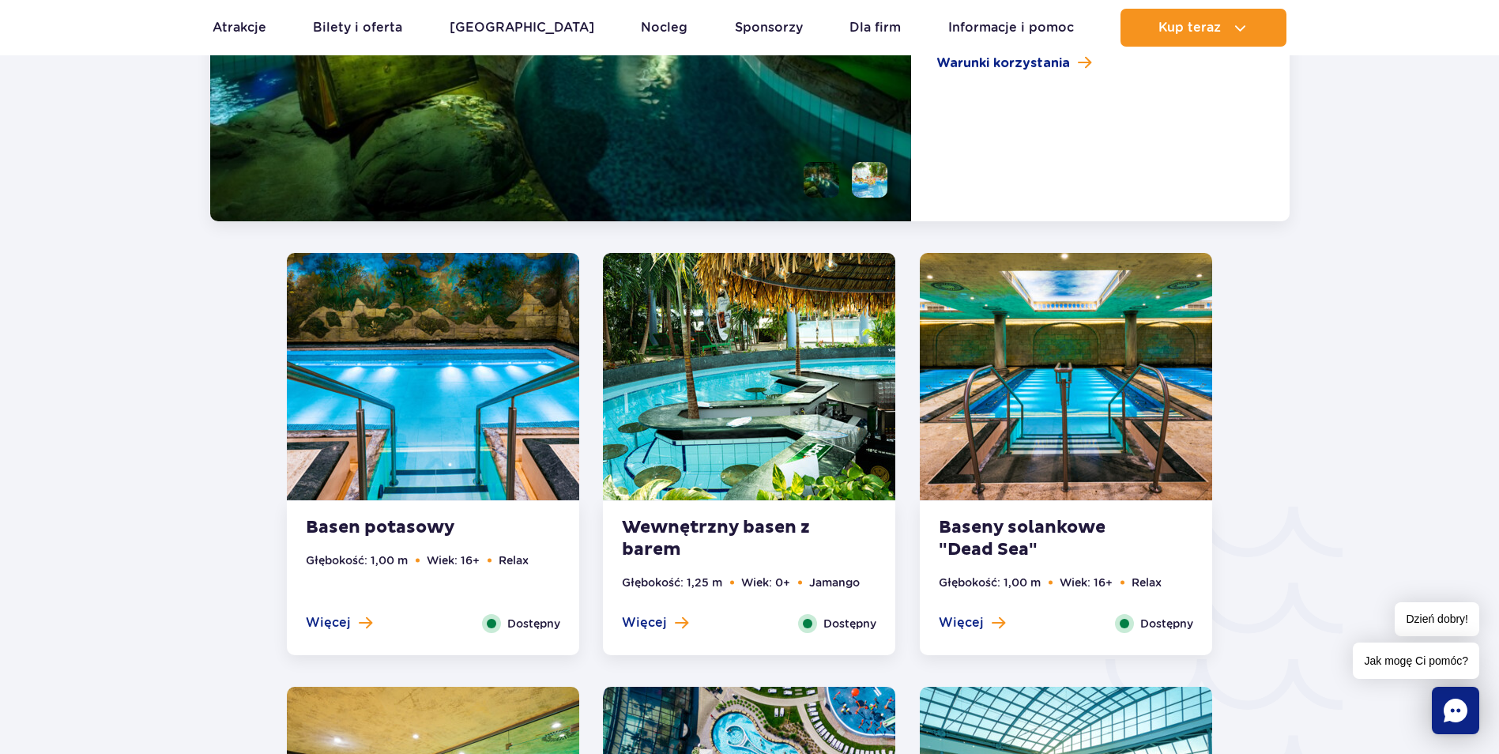 The height and width of the screenshot is (754, 1499). What do you see at coordinates (1003, 63) in the screenshot?
I see `span: Warunki korzystania` at bounding box center [1003, 63].